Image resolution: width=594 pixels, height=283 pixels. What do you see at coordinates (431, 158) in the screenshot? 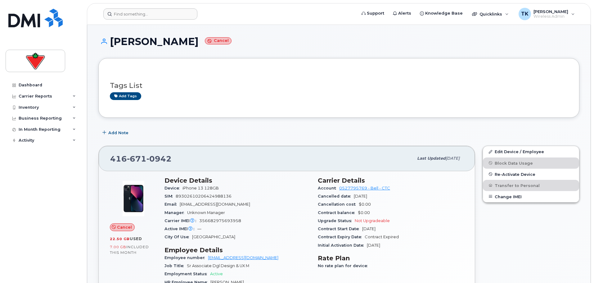
I see `span: Last updated` at bounding box center [431, 158].